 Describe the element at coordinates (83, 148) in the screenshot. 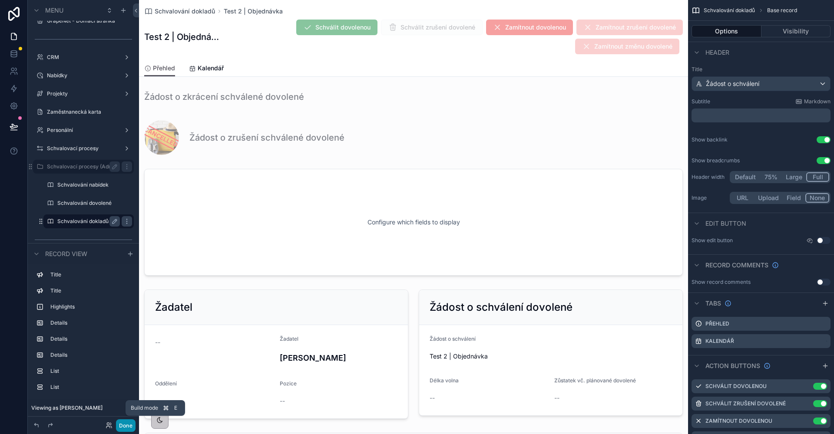

I see `a: Schvalovací procesy` at that location.